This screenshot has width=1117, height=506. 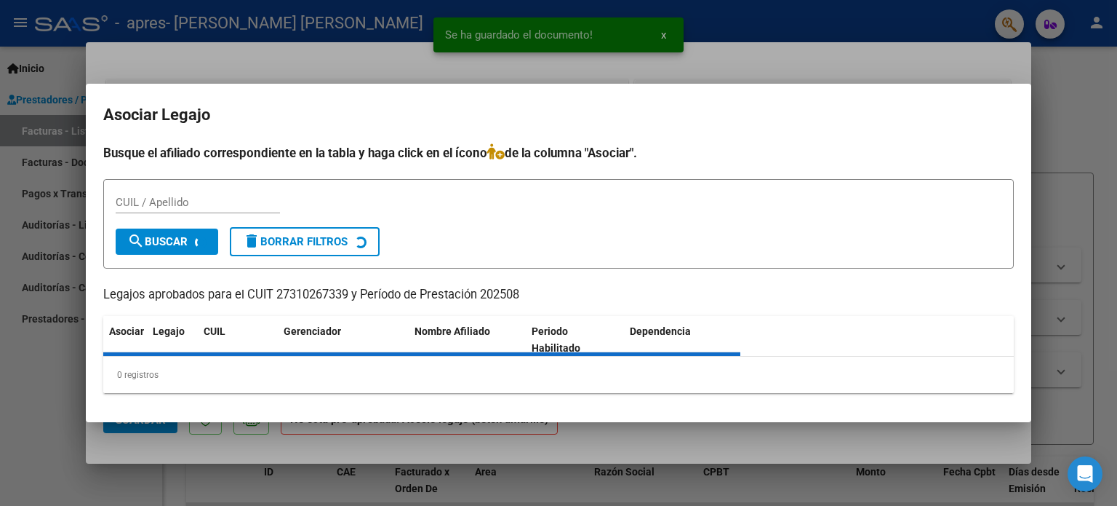 What do you see at coordinates (169, 331) in the screenshot?
I see `span: Legajo` at bounding box center [169, 331].